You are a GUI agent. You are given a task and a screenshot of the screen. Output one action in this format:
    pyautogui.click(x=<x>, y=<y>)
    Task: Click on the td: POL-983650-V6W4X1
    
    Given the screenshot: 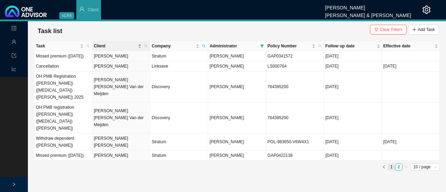 What is the action you would take?
    pyautogui.click(x=295, y=142)
    